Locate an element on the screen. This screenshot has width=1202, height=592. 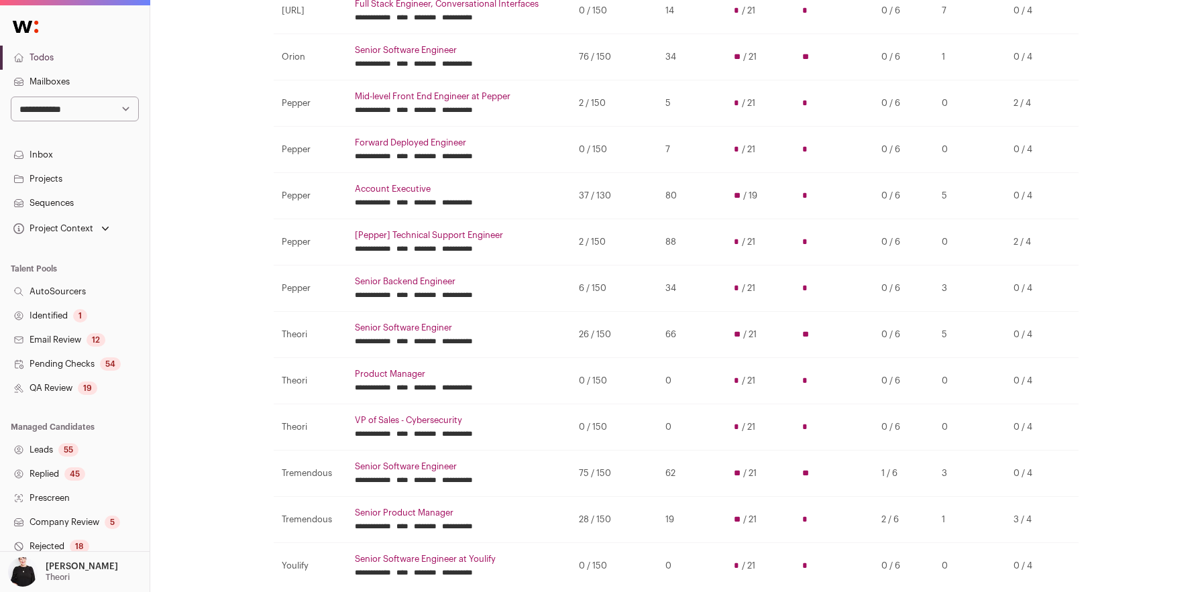
a: Senior Product Manager is located at coordinates (459, 513).